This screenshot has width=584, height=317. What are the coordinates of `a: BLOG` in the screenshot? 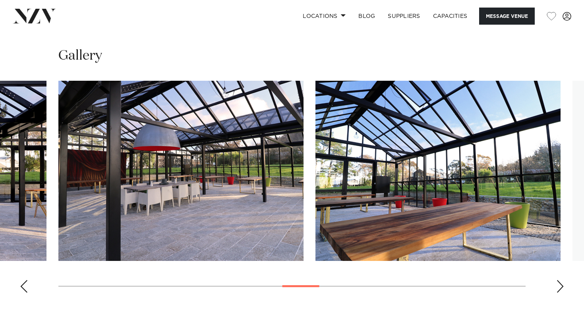 It's located at (367, 16).